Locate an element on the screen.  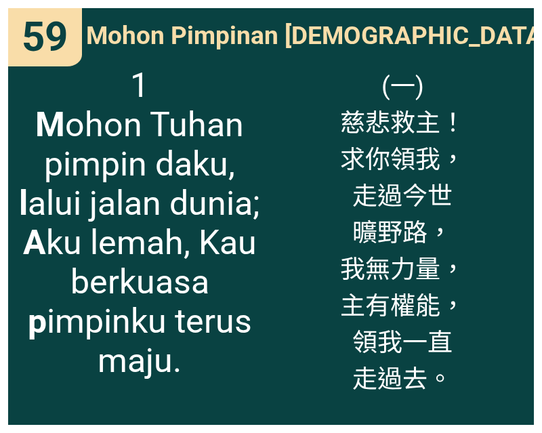
span: 1 ohon Tuhan pimpin daku, alui jalan dunia; ku lemah, Kau berkuasa impinku terus maju. is located at coordinates (140, 223).